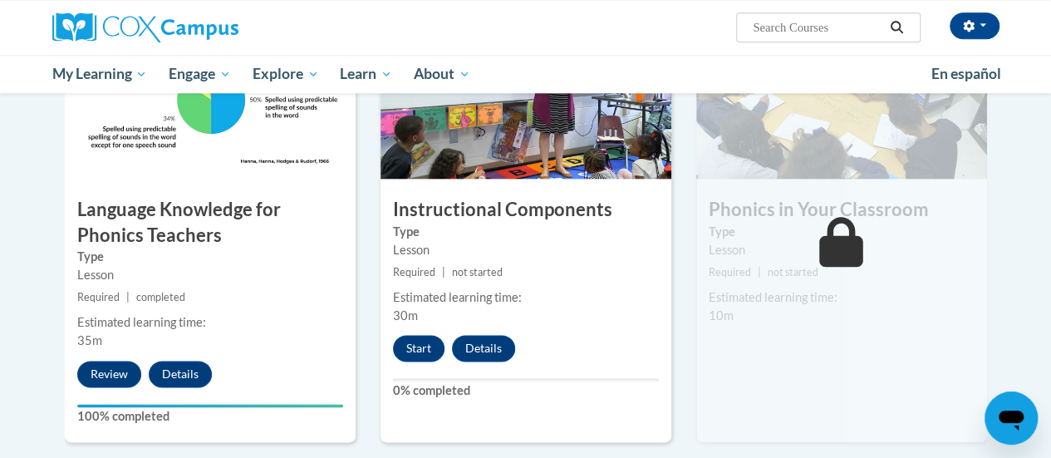 The height and width of the screenshot is (458, 1051). Describe the element at coordinates (210, 416) in the screenshot. I see `label: 100% completed` at that location.